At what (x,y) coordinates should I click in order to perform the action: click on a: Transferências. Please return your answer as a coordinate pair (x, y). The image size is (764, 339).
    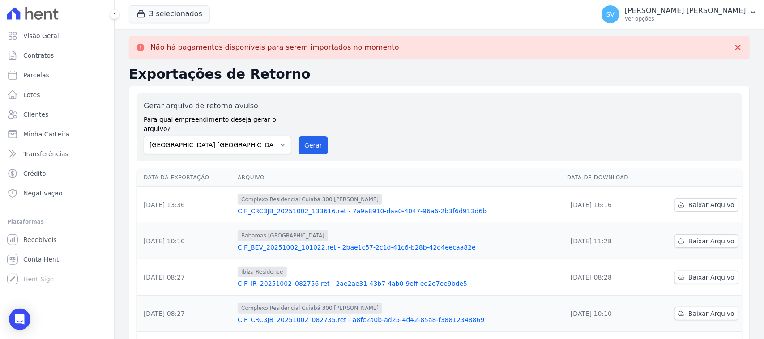
    Looking at the image, I should click on (57, 154).